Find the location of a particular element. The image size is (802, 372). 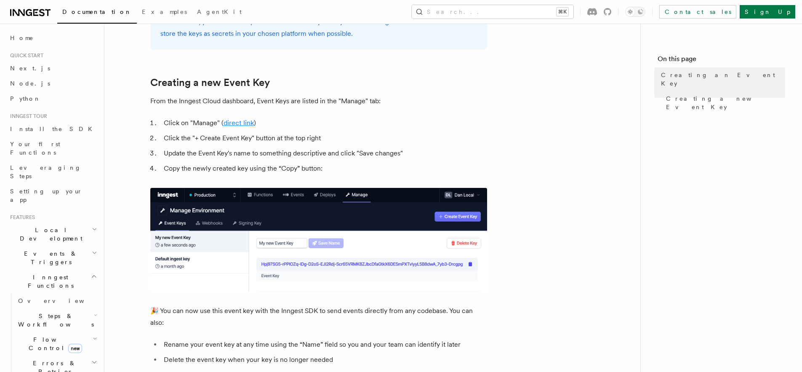

li: Update the Event Key's name to something descriptive and click "Save changes" is located at coordinates (324, 153).